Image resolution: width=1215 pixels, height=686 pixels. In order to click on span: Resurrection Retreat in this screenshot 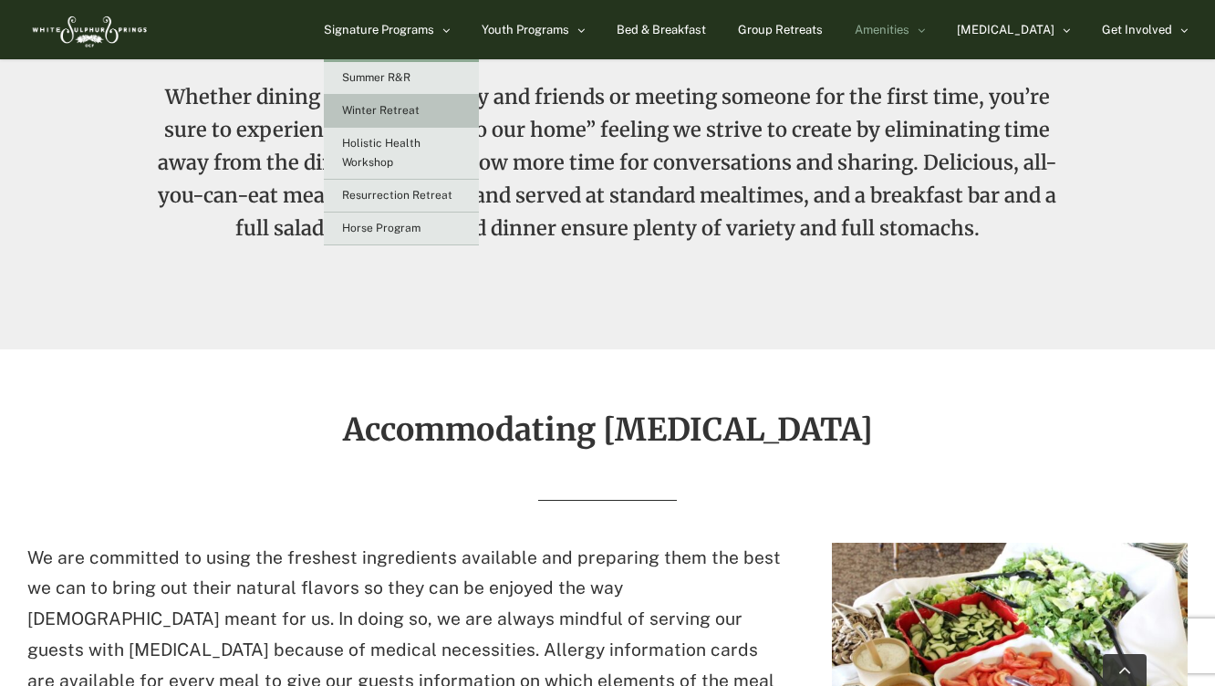, I will do `click(397, 195)`.